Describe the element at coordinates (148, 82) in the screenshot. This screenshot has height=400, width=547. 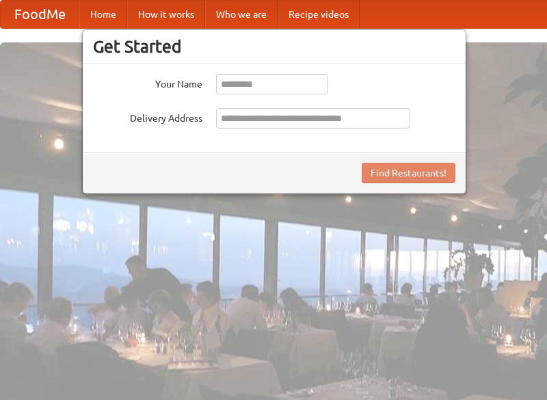
I see `label: Your Name` at that location.